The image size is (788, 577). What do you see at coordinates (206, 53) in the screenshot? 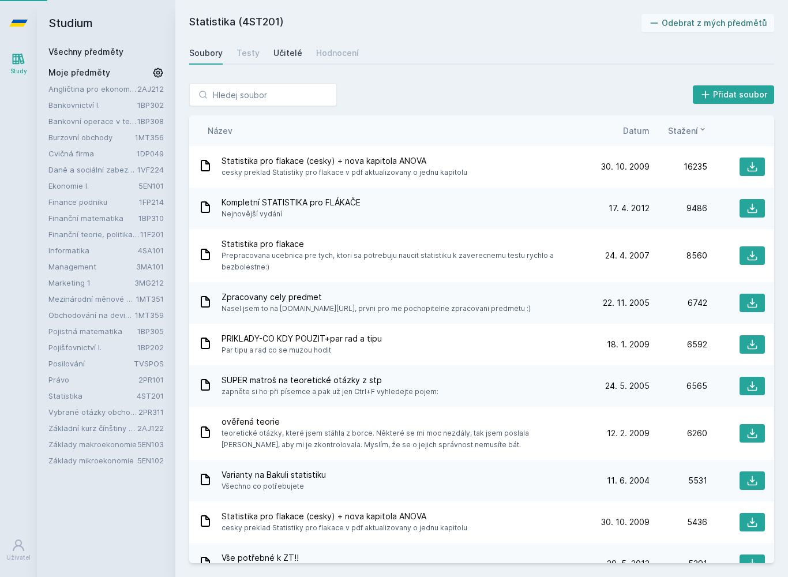
I see `div: Soubory` at bounding box center [206, 53].